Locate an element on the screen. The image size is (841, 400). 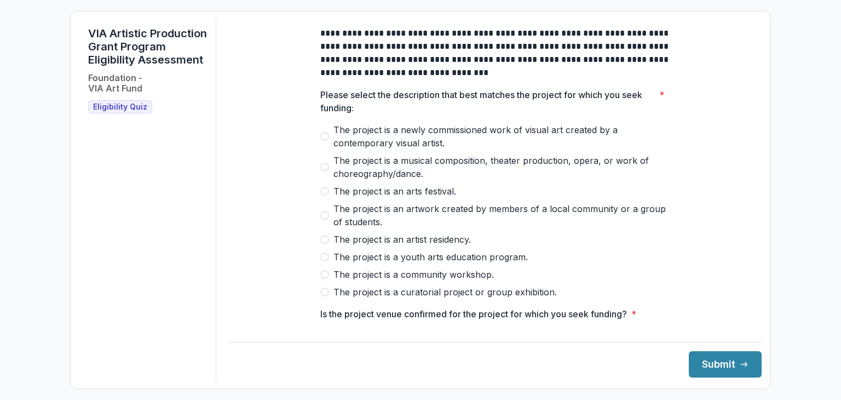
p: Please select the description that best matches the project for which you seek funding: is located at coordinates (487, 101).